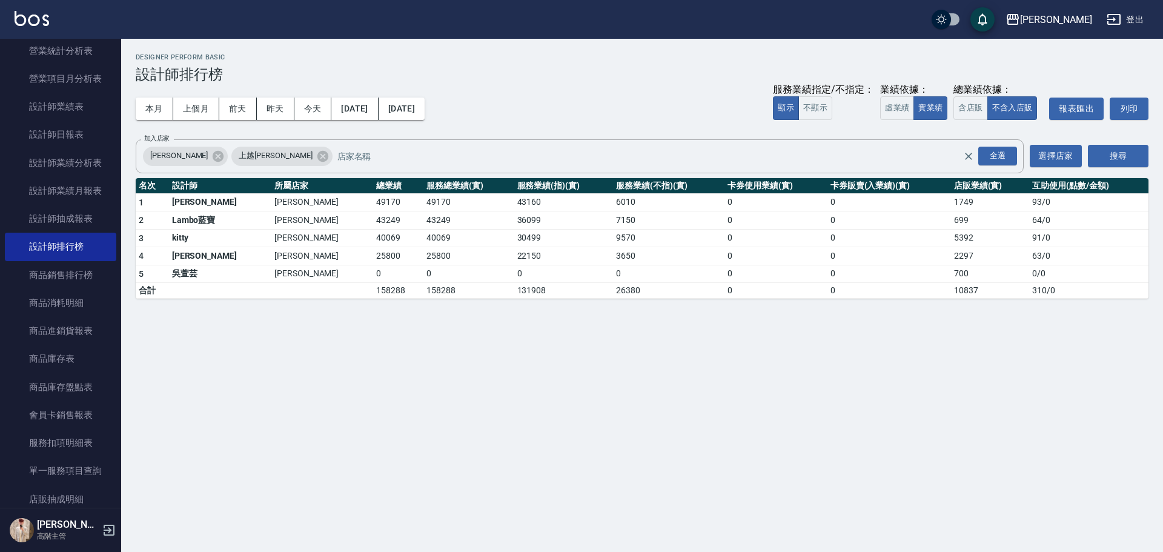 The image size is (1163, 552). Describe the element at coordinates (61, 471) in the screenshot. I see `a: 單一服務項目查詢` at that location.